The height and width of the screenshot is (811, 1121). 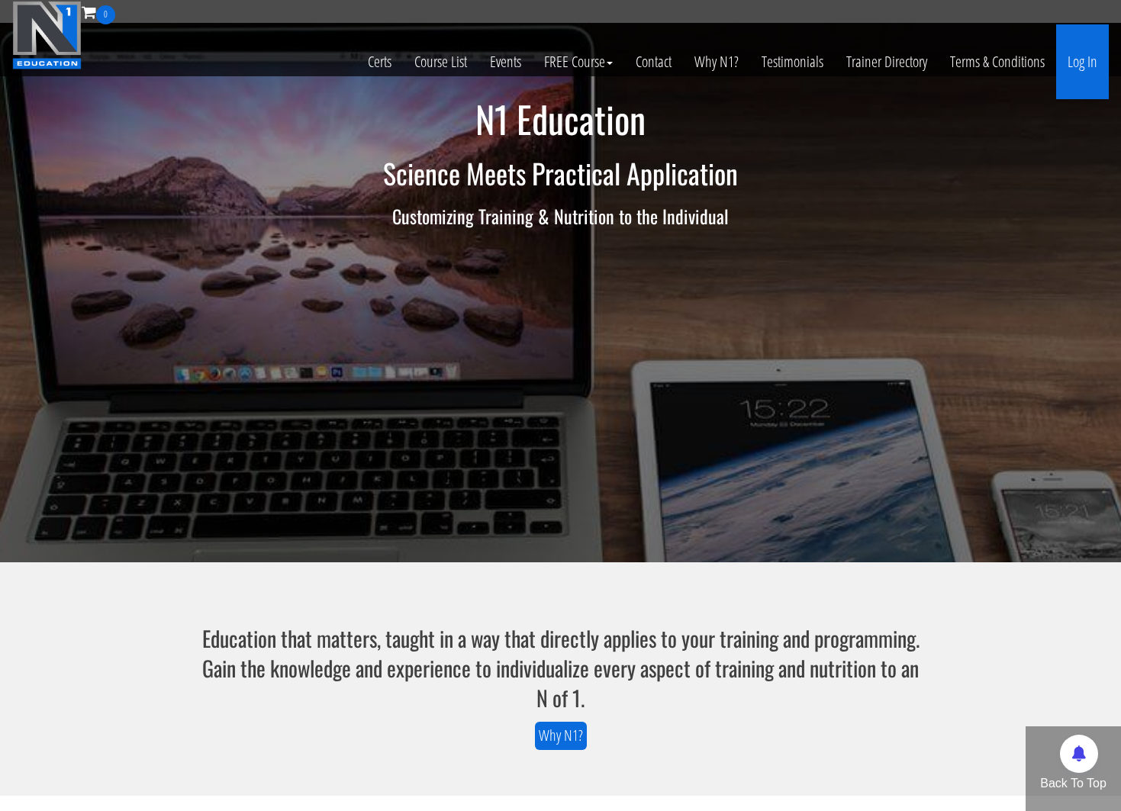 What do you see at coordinates (379, 62) in the screenshot?
I see `a: Certs` at bounding box center [379, 62].